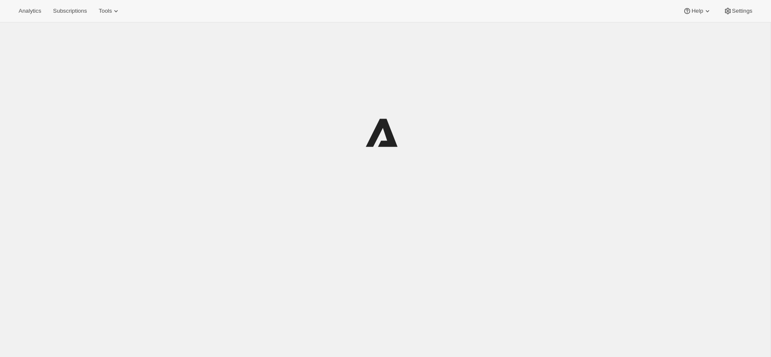 Image resolution: width=771 pixels, height=357 pixels. Describe the element at coordinates (70, 11) in the screenshot. I see `span: Subscriptions` at that location.